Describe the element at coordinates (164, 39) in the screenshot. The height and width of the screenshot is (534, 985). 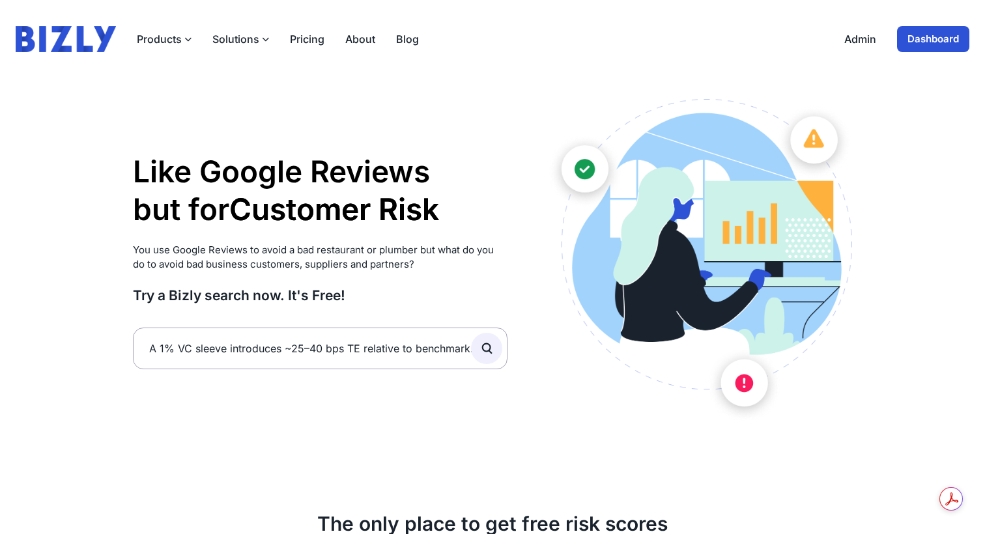
I see `button: Products` at that location.